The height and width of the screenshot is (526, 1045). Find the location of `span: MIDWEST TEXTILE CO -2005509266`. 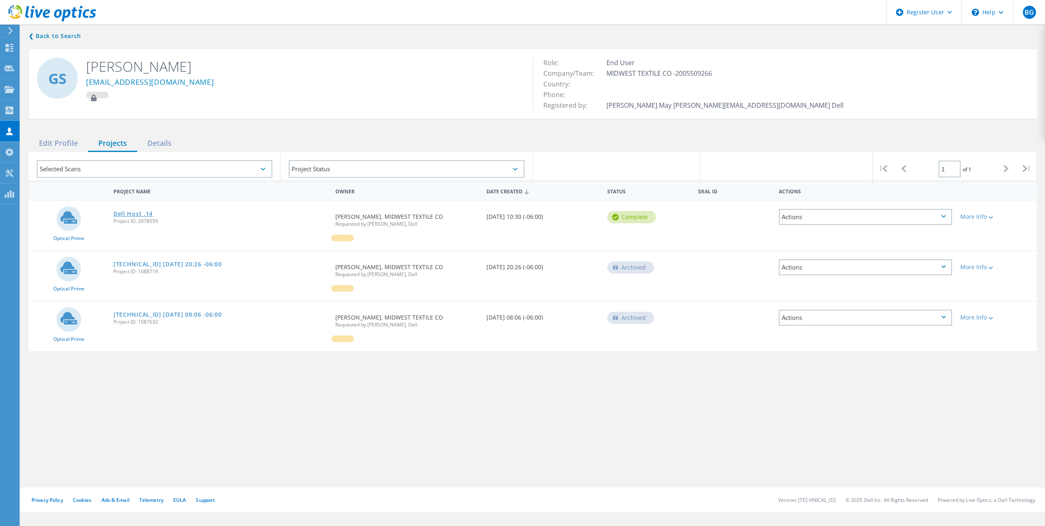

span: MIDWEST TEXTILE CO -2005509266 is located at coordinates (663, 73).